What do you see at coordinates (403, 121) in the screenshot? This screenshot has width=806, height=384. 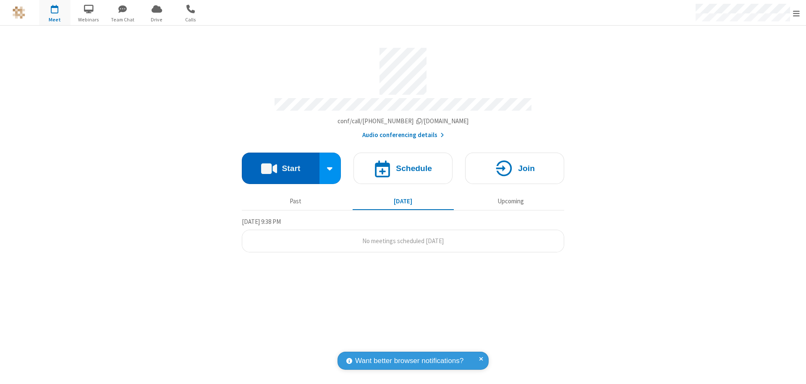 I see `button: Copy my meeting room linkCopy my meeting room link` at bounding box center [403, 121].